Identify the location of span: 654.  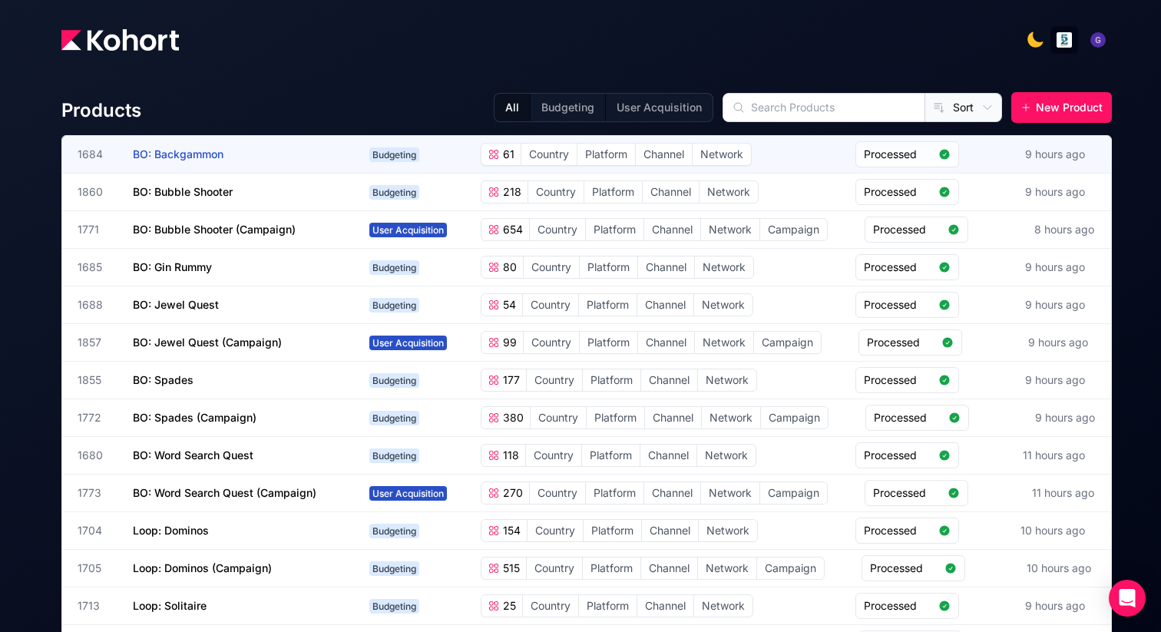
(511, 230).